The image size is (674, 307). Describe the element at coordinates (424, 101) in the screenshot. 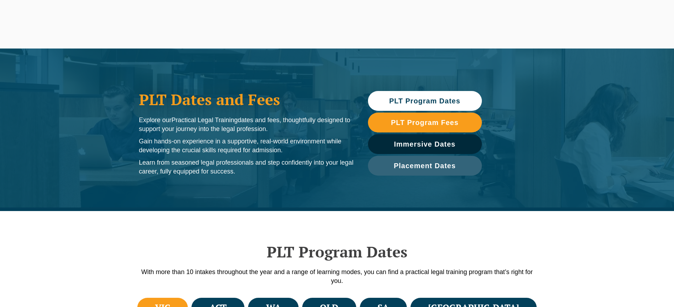

I see `span: PLT Program Dates` at that location.